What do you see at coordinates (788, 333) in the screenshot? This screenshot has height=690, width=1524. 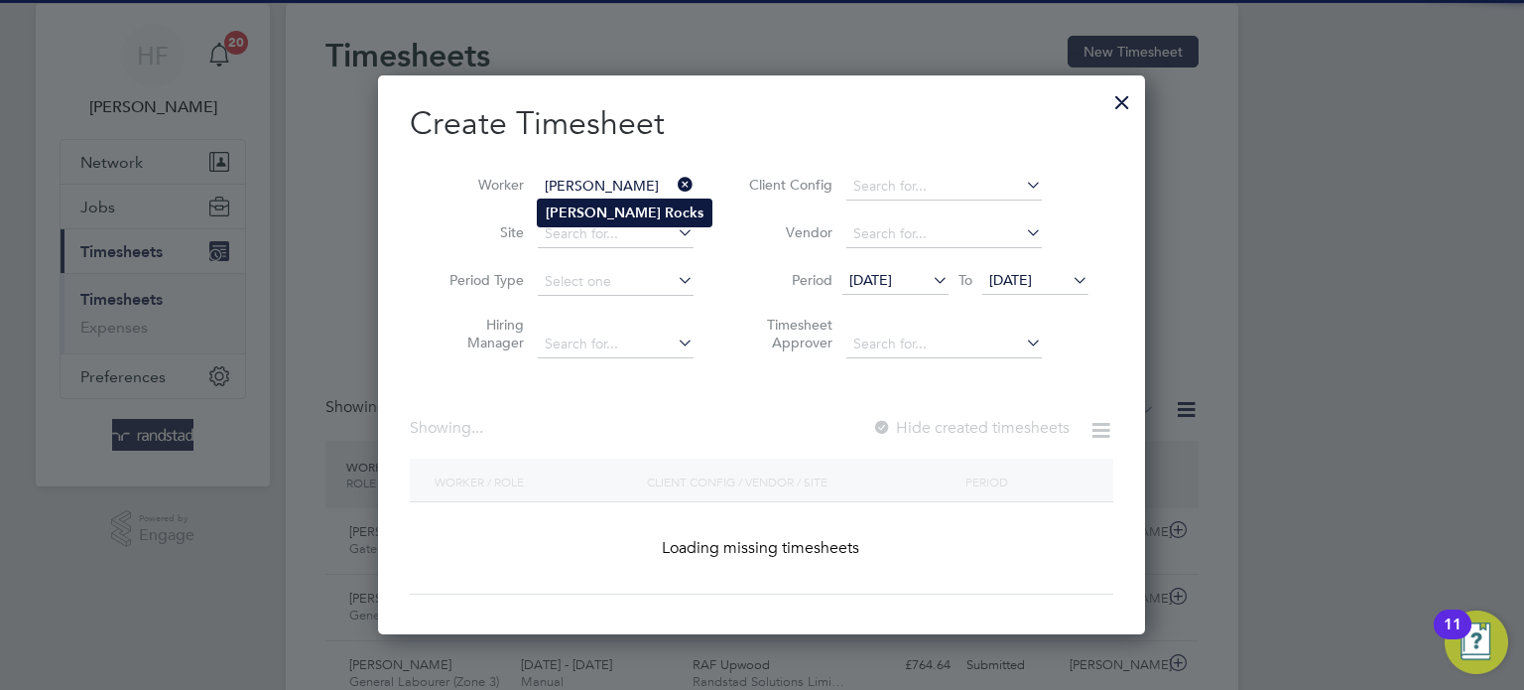 I see `label: Timesheet Approver` at bounding box center [788, 333].